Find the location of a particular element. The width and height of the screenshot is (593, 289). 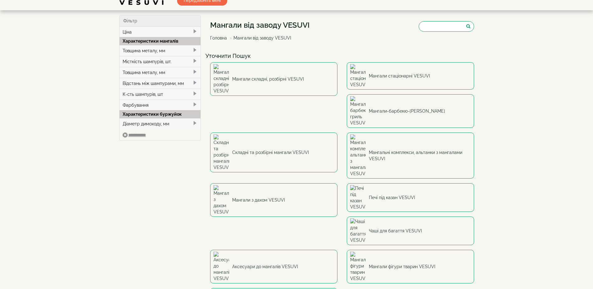

a: Мангали складні, розбірні VESUVI Мангали складні, розбірні VESUVI is located at coordinates (274, 79).